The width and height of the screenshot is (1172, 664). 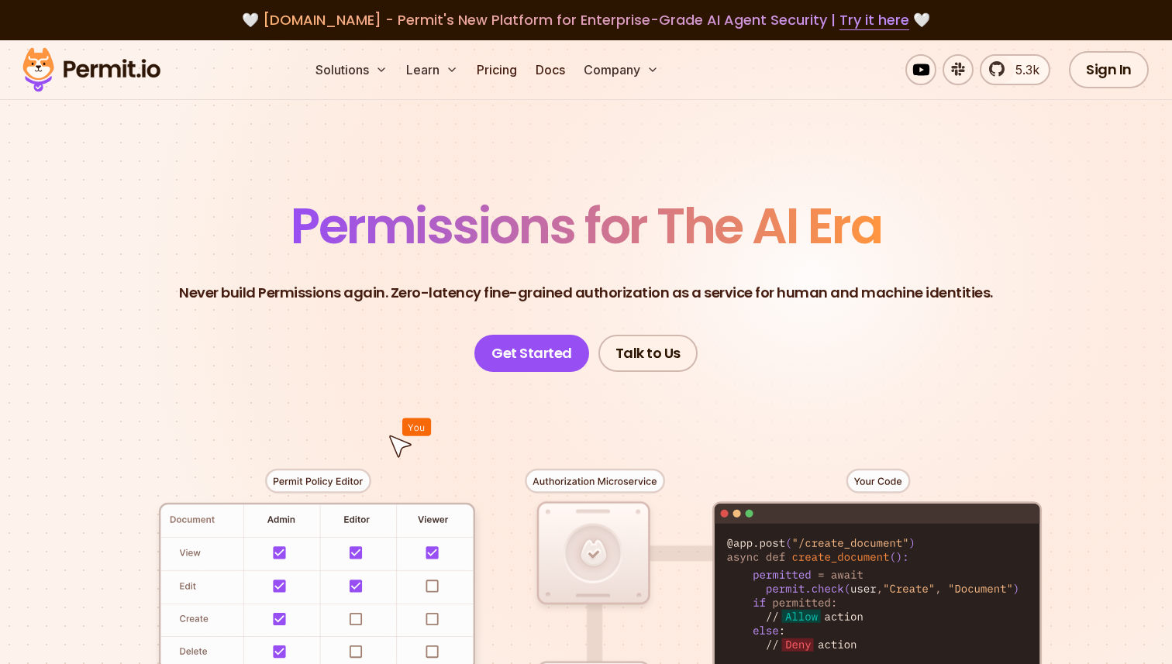 I want to click on a: 5.3k, so click(x=1015, y=70).